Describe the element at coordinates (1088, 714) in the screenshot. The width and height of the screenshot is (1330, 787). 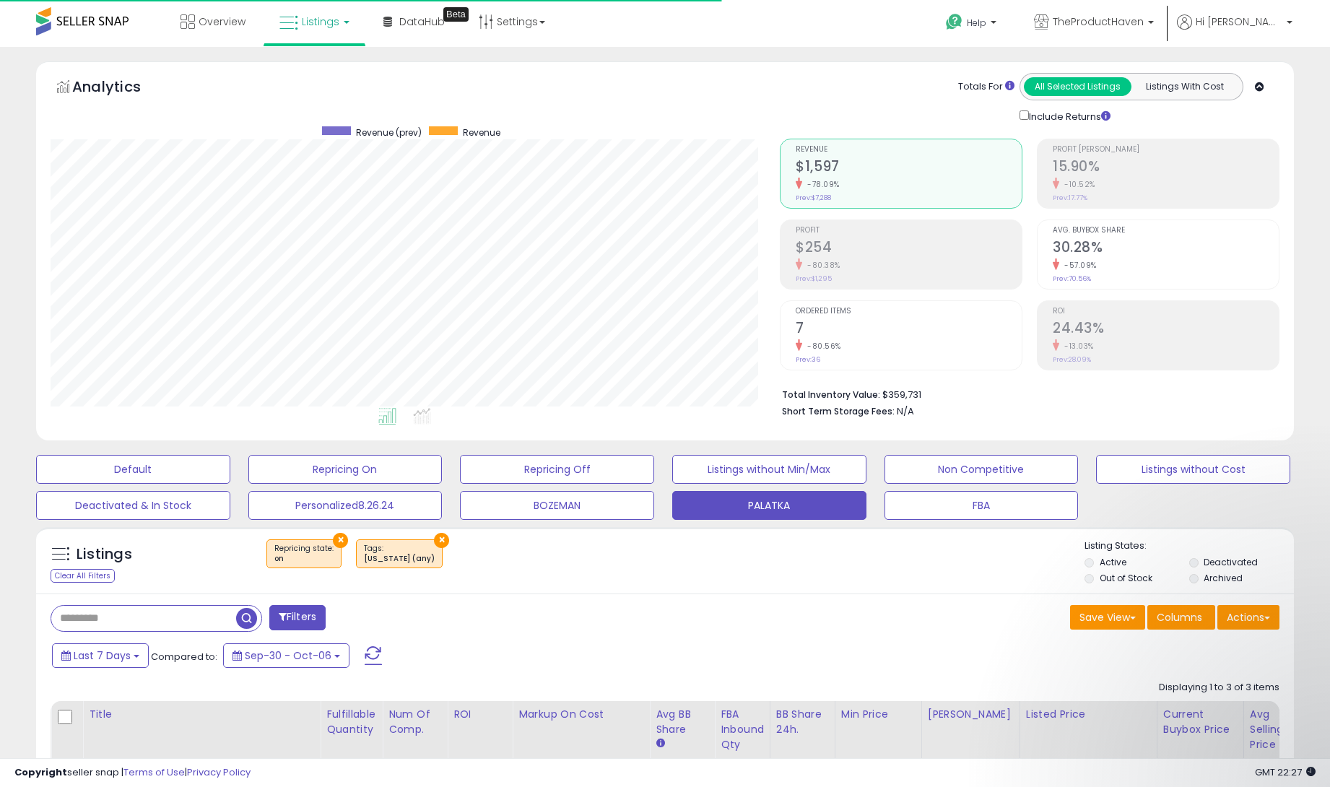
I see `div: Listed Price` at that location.